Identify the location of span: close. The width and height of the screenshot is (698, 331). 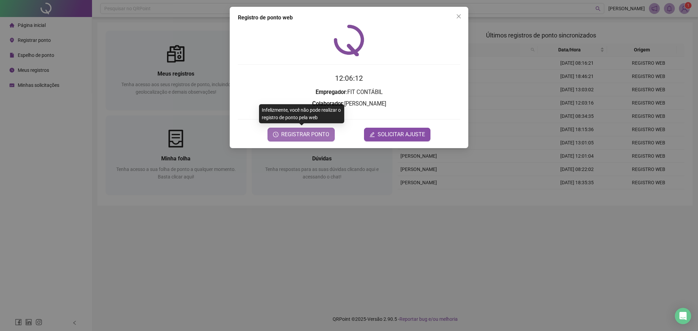
(459, 16).